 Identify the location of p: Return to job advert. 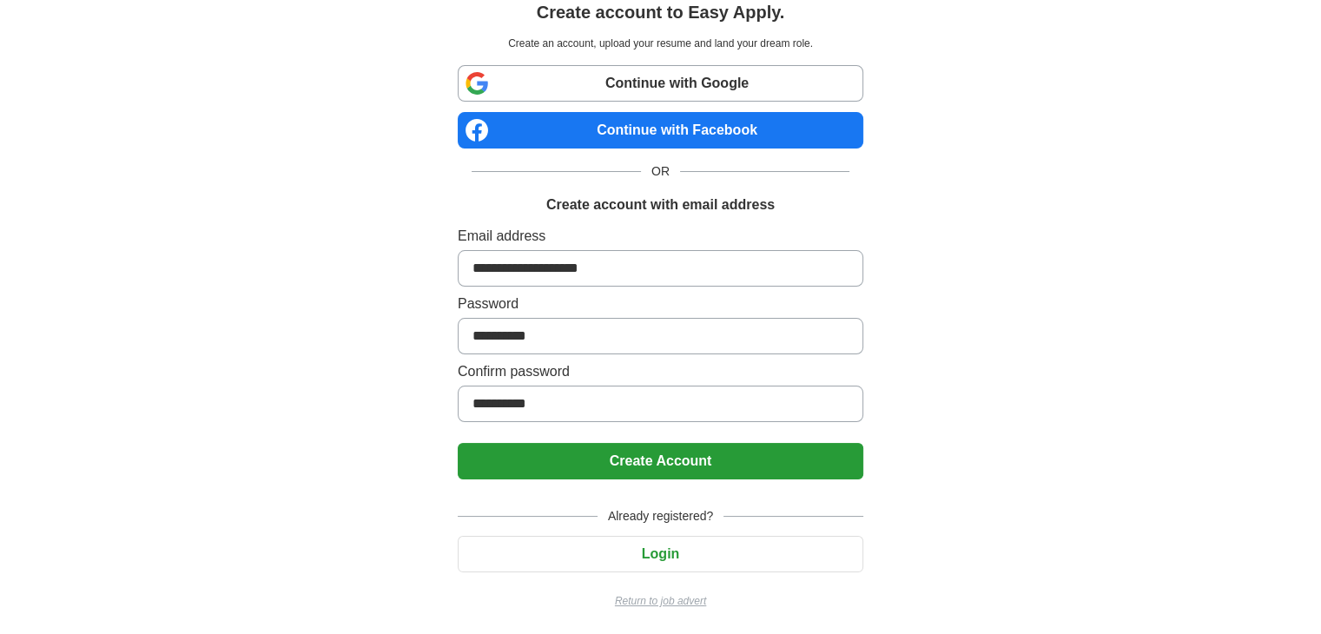
(660, 601).